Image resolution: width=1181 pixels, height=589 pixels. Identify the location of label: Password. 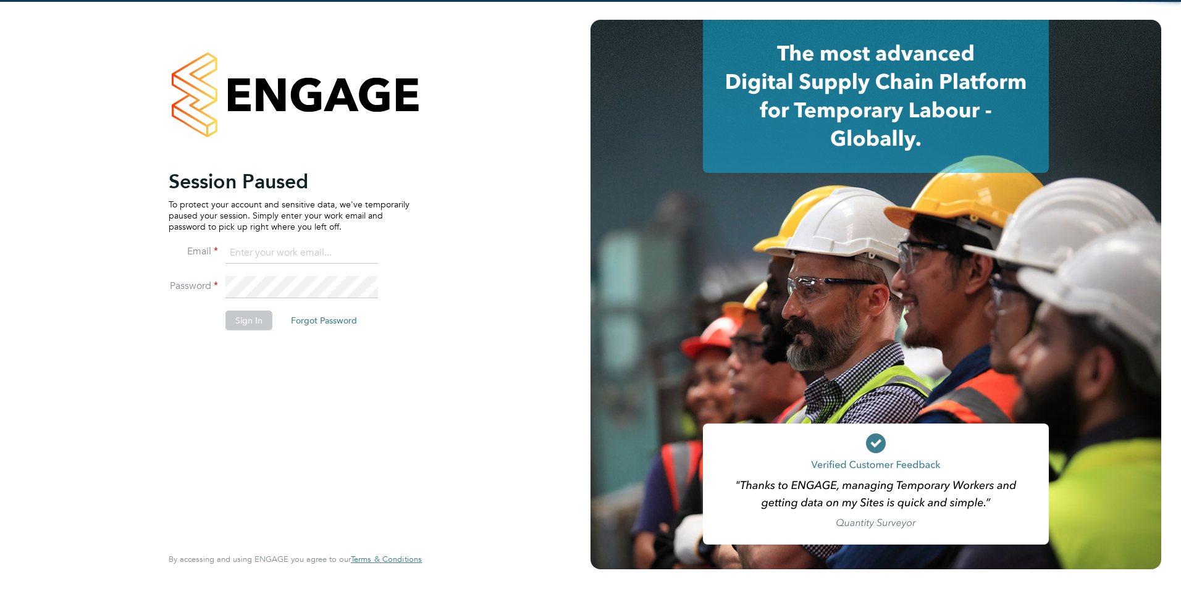
(193, 286).